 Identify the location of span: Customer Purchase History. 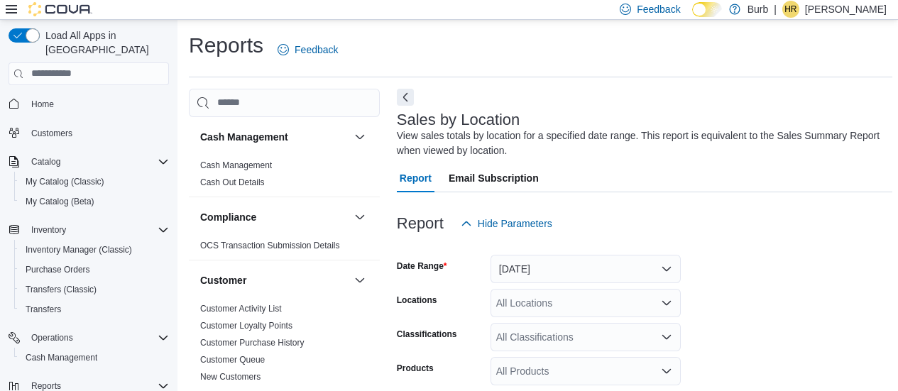
(252, 343).